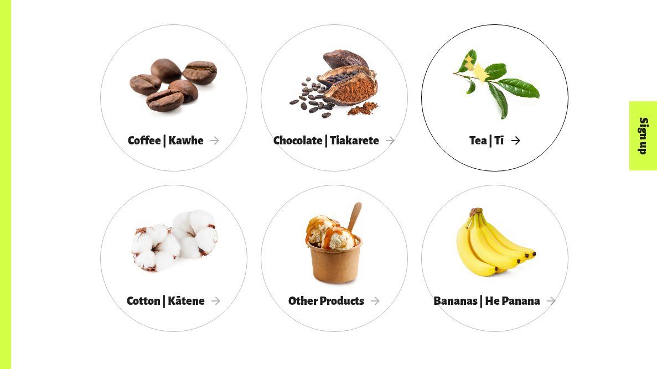 The image size is (657, 369). What do you see at coordinates (334, 98) in the screenshot?
I see `a: Chocolate | Tiakarete` at bounding box center [334, 98].